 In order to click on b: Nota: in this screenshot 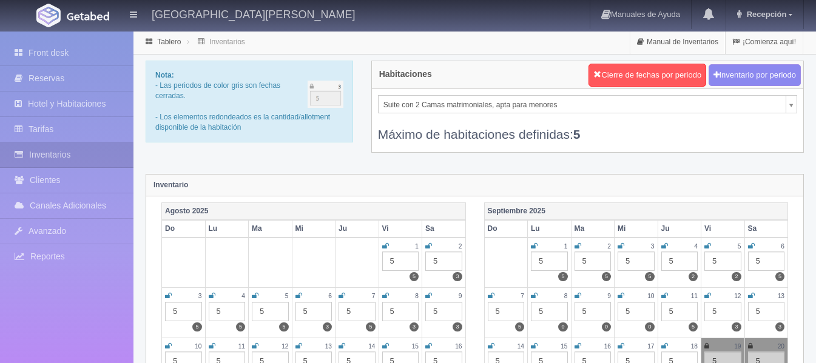, I will do `click(164, 75)`.